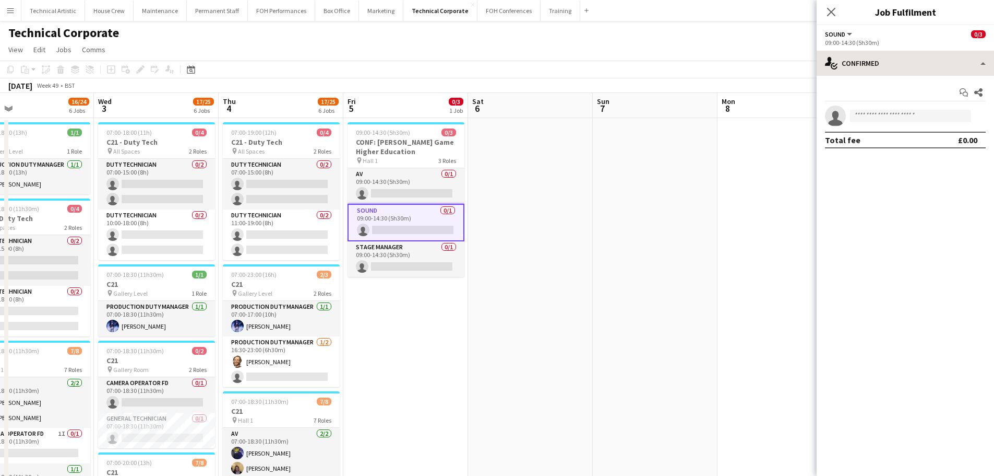 Image resolution: width=994 pixels, height=476 pixels. What do you see at coordinates (254, 132) in the screenshot?
I see `span: 07:00-19:00 (12h)` at bounding box center [254, 132].